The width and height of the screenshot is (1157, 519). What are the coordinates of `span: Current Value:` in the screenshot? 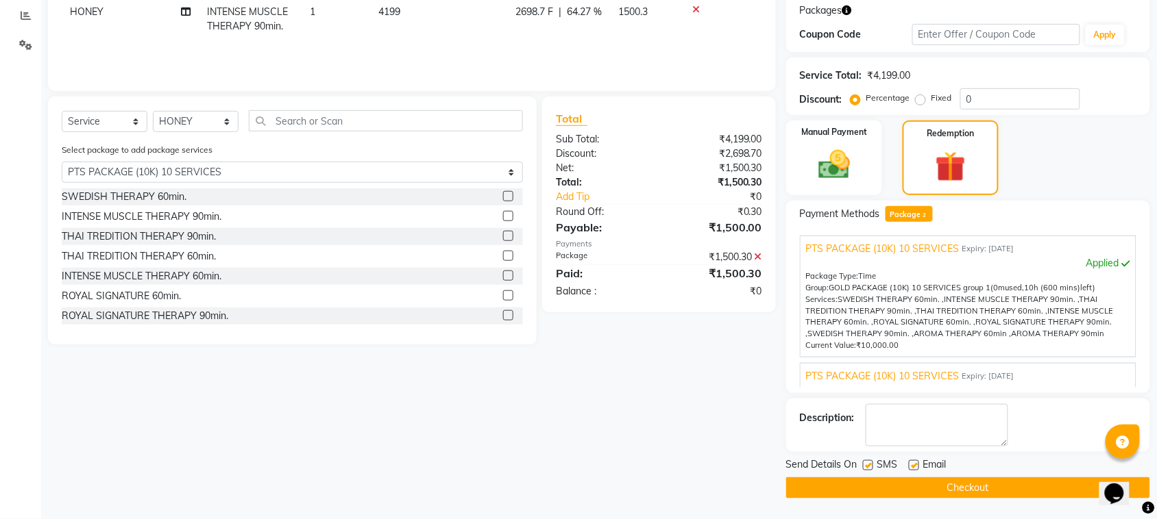 It's located at (831, 345).